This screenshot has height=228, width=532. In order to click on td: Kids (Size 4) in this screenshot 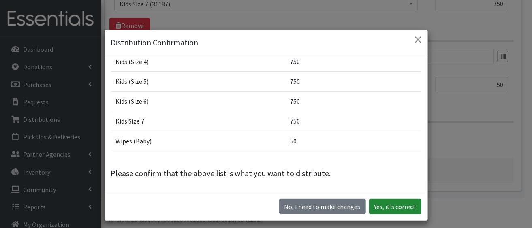, I will do `click(198, 61)`.